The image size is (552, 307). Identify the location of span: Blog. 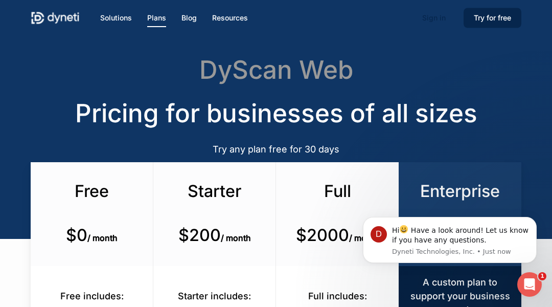
(189, 17).